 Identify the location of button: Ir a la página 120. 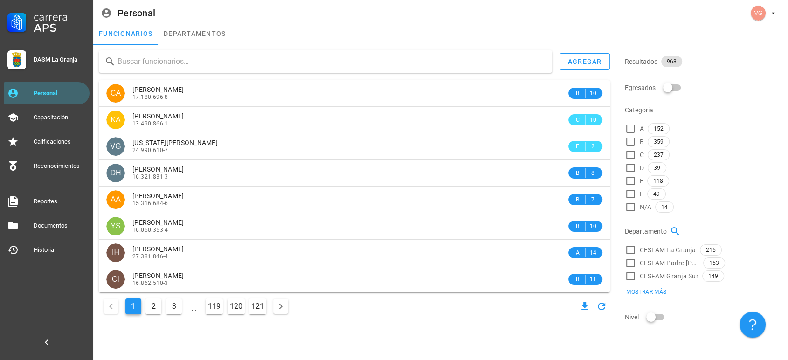
(236, 306).